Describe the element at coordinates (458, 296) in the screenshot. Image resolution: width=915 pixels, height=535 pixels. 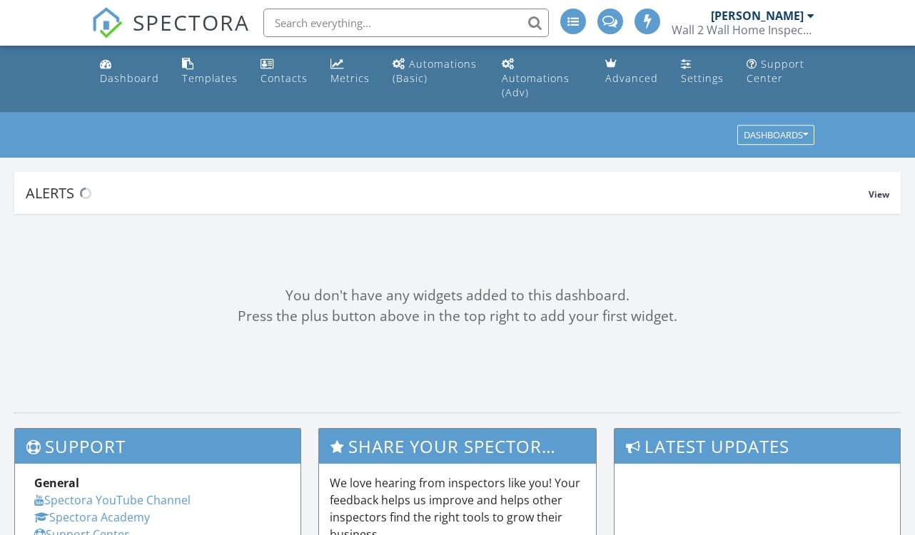
I see `div: You don't have any widgets added to this dashboard.` at that location.